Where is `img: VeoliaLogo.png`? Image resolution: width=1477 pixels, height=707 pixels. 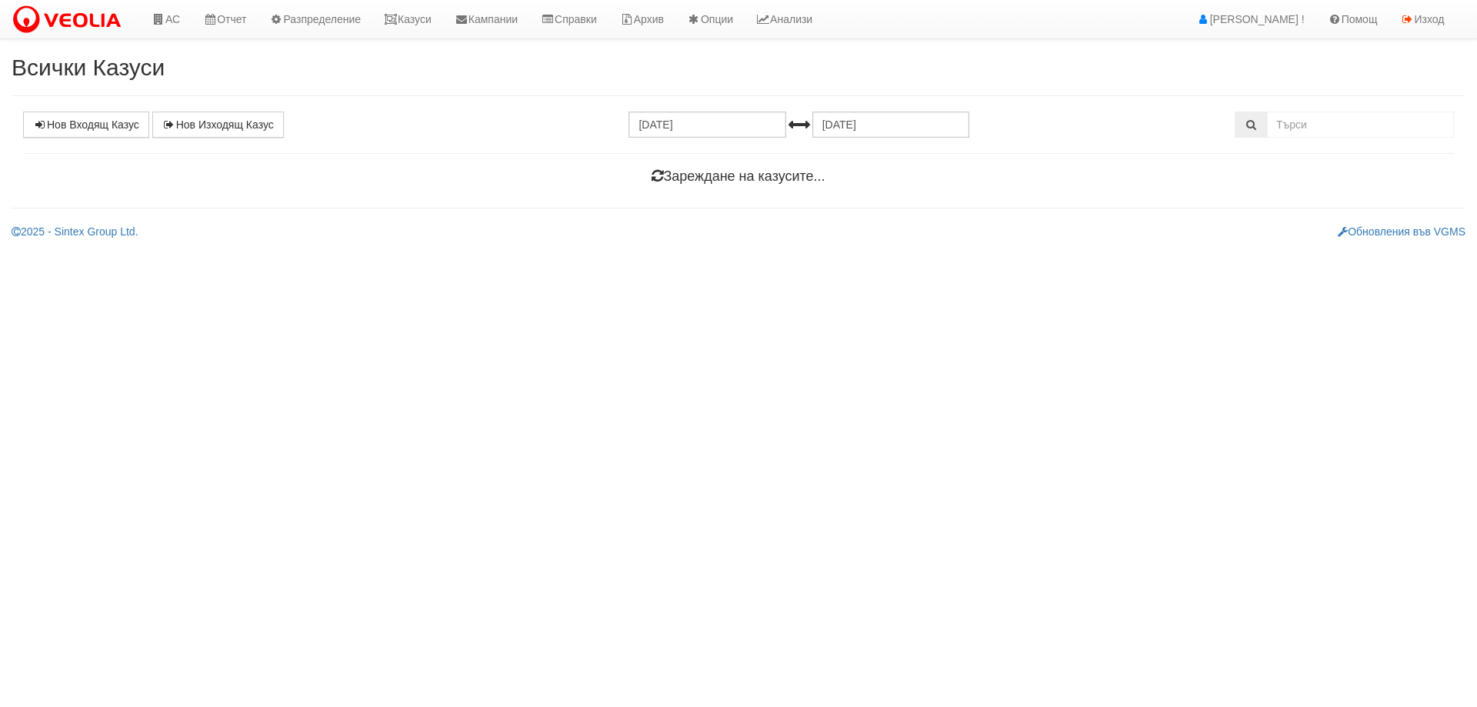
img: VeoliaLogo.png is located at coordinates (70, 20).